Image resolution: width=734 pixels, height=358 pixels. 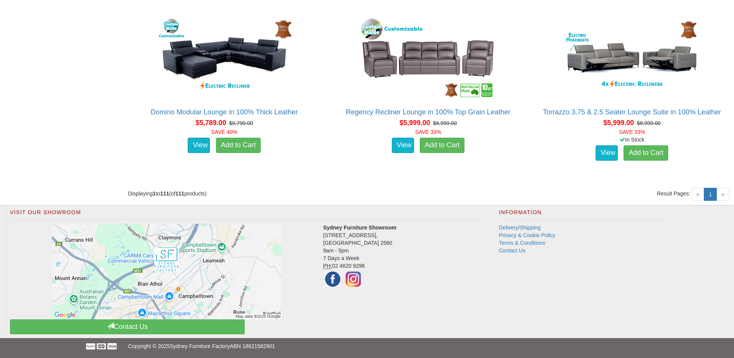 I want to click on abbr: Phone, so click(x=327, y=266).